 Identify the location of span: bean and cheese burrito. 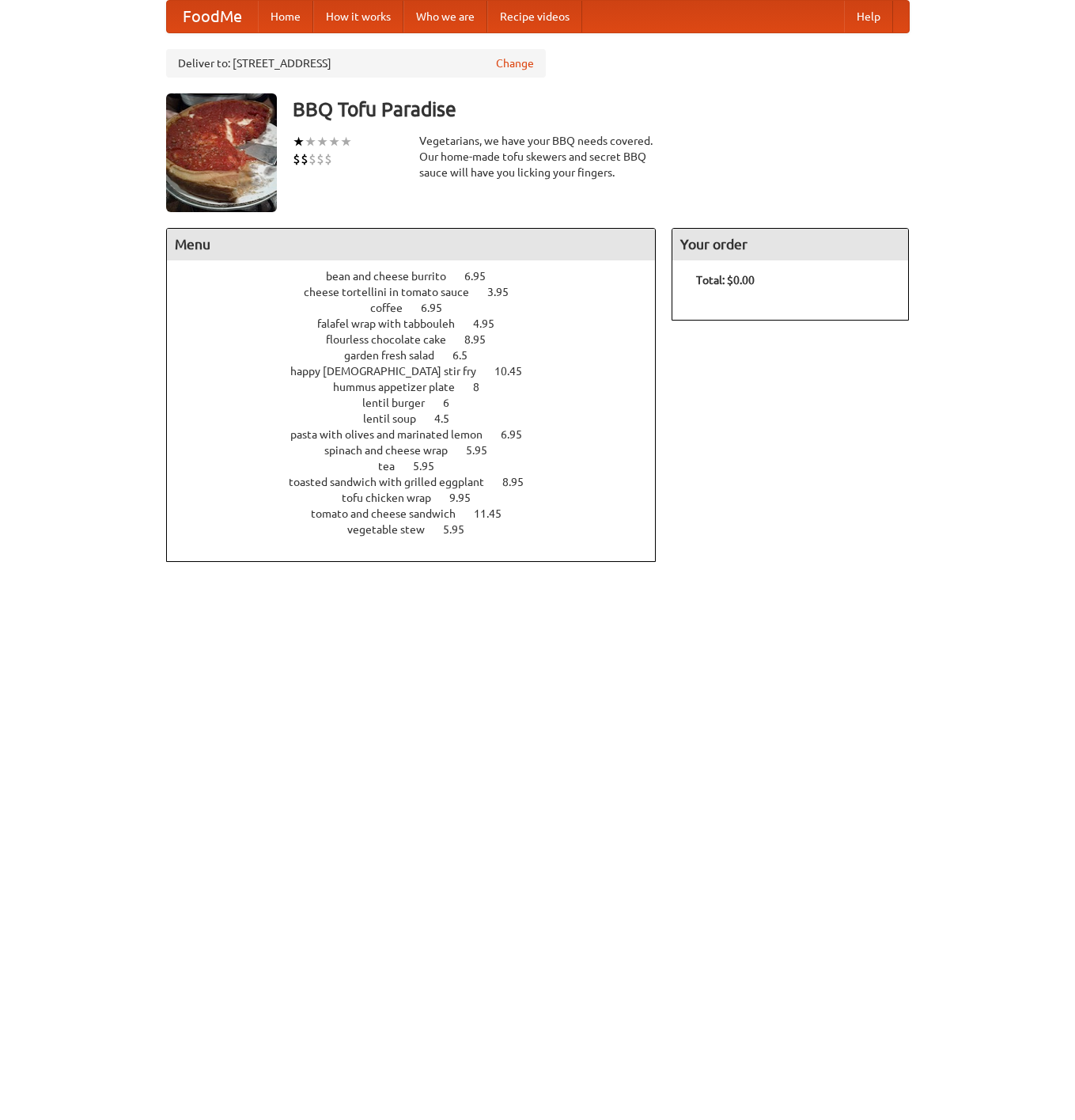
(394, 276).